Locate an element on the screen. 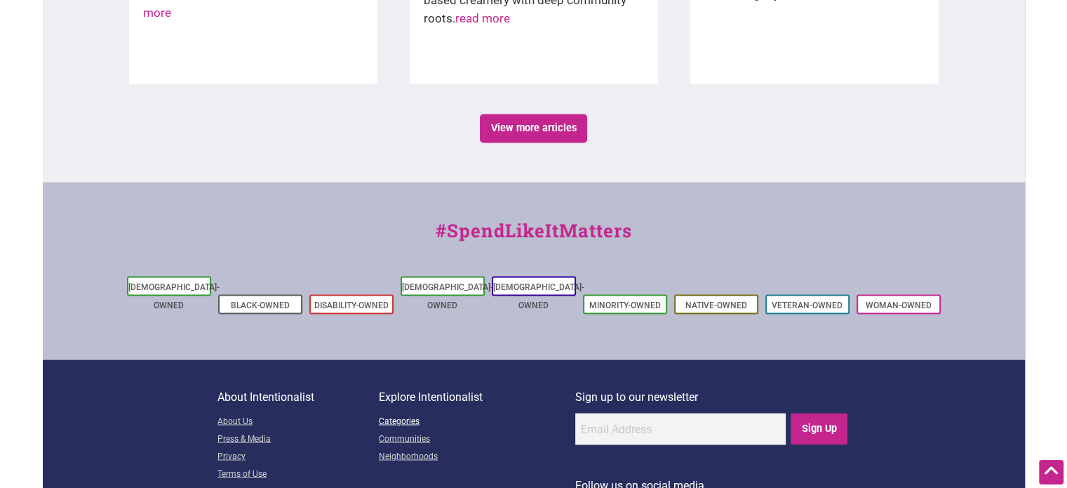 The height and width of the screenshot is (488, 1067). a: Terms of Use is located at coordinates (298, 474).